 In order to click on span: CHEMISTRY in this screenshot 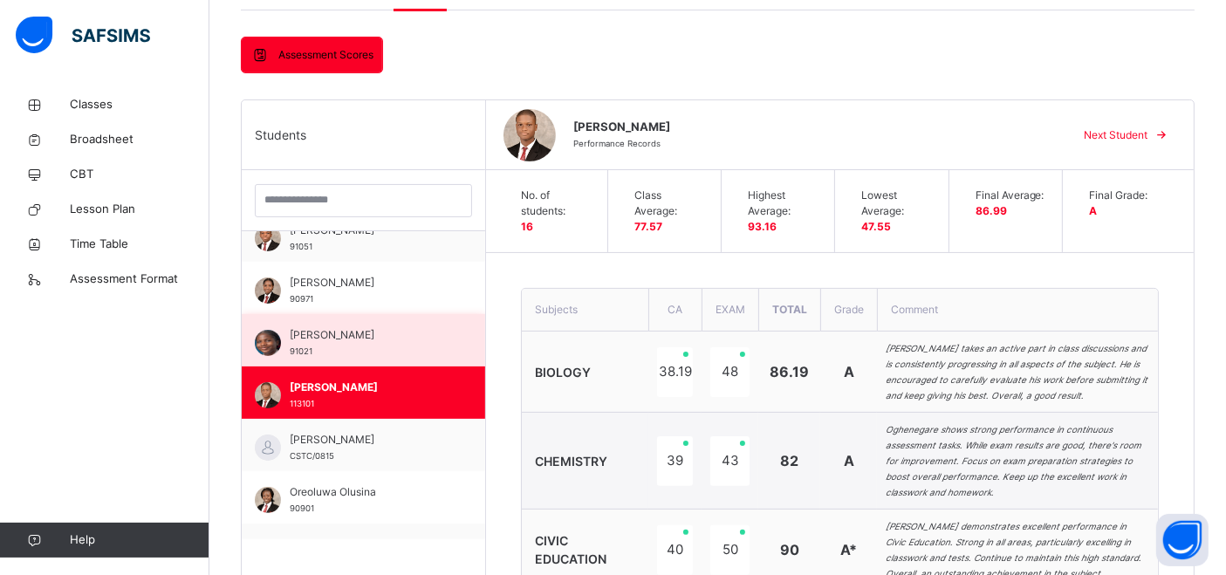, I will do `click(571, 461)`.